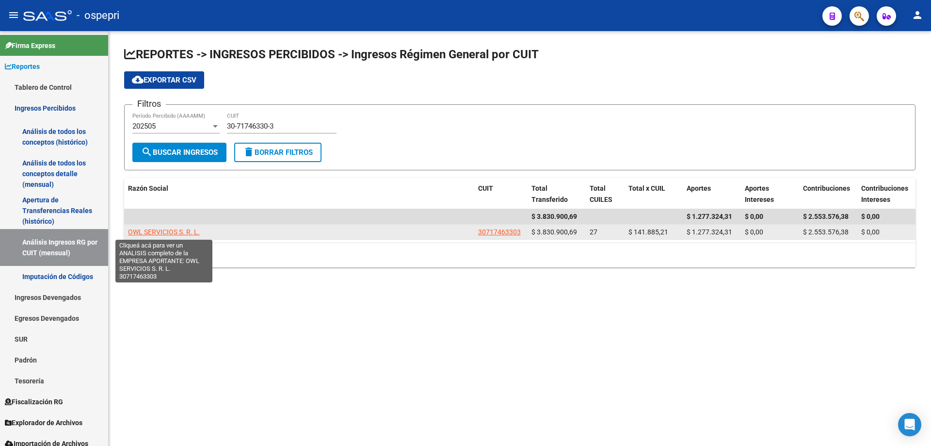  I want to click on datatable-header-cell: Total x CUIL, so click(654, 194).